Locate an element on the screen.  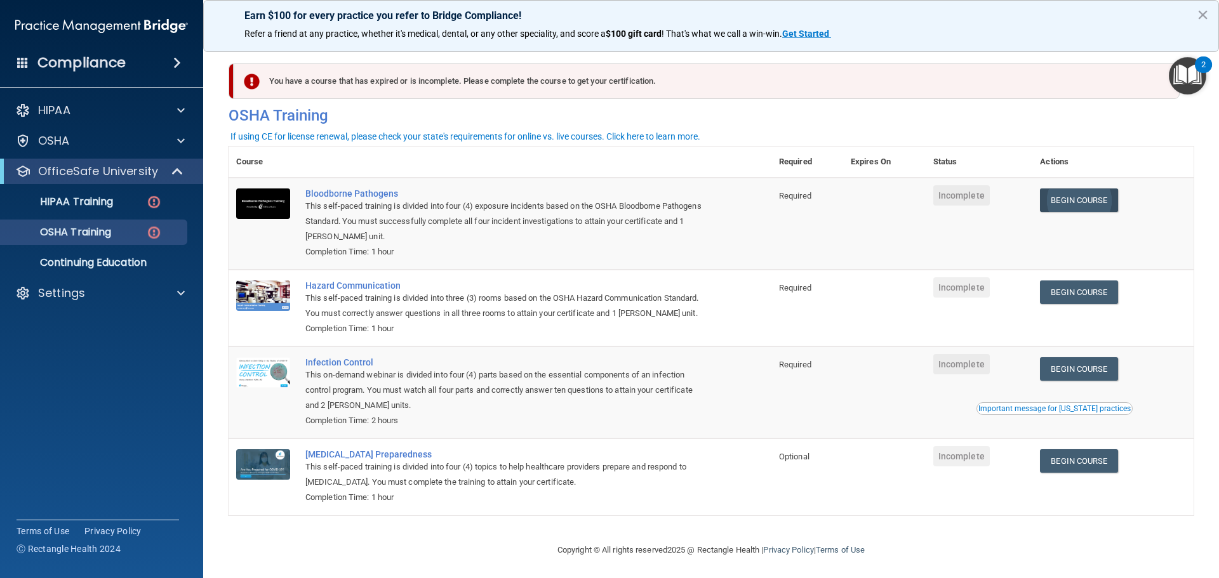
span: ! That's what we call a win-win. is located at coordinates (722, 34).